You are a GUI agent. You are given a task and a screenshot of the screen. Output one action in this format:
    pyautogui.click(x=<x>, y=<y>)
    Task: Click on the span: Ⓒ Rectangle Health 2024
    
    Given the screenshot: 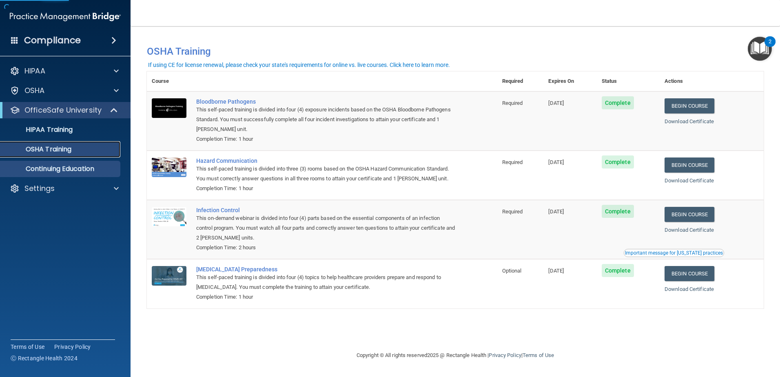 What is the action you would take?
    pyautogui.click(x=44, y=358)
    